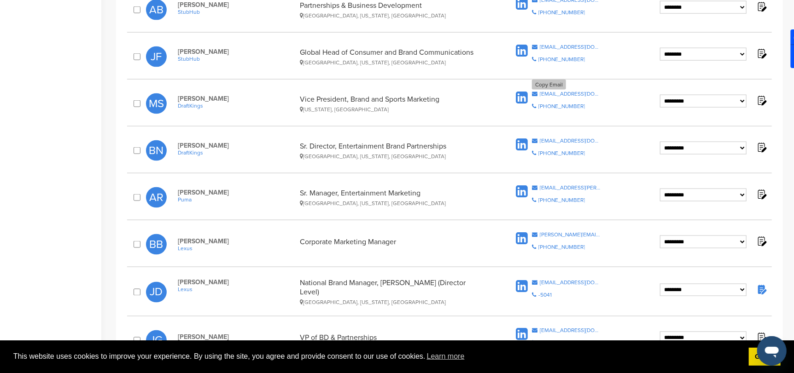 This screenshot has height=373, width=794. I want to click on div: -5041, so click(545, 296).